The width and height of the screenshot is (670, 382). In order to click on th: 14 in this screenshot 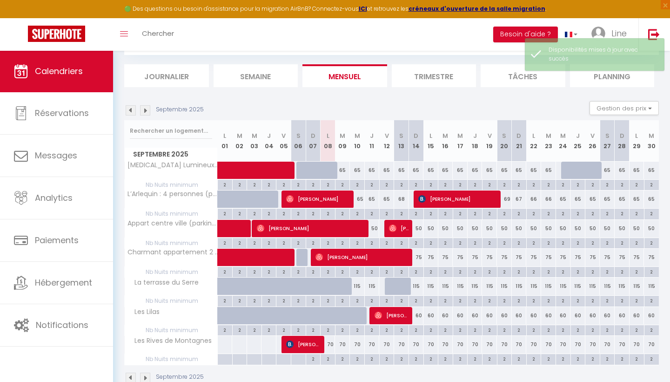, I will do `click(416, 141)`.